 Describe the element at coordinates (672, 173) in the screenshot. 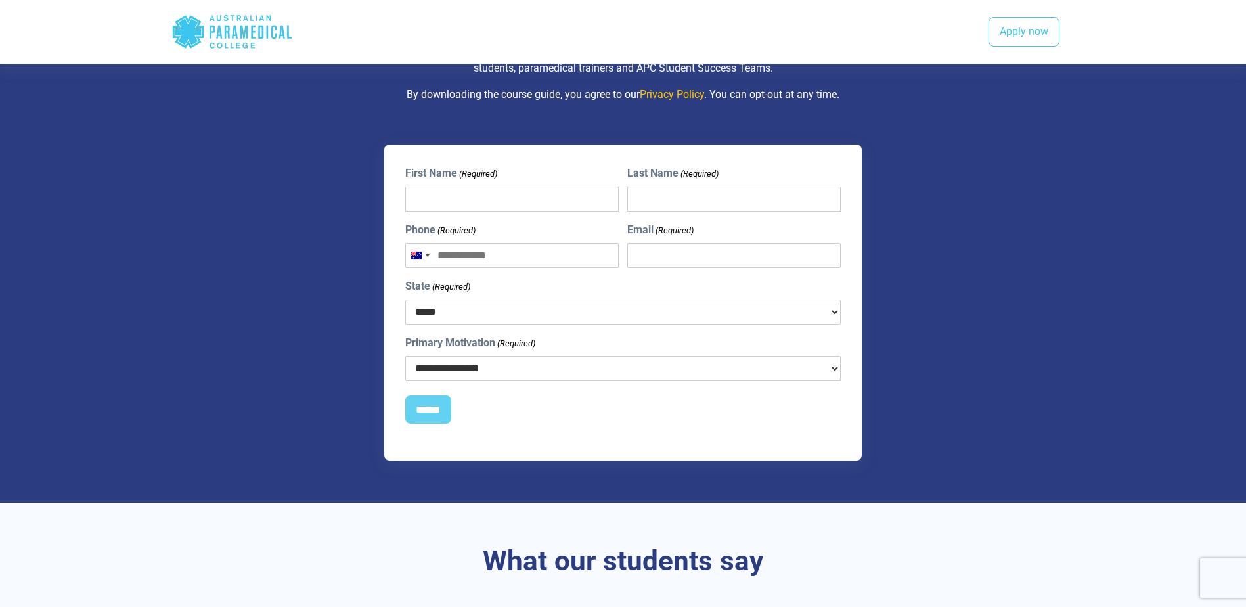

I see `label: Last Name` at that location.